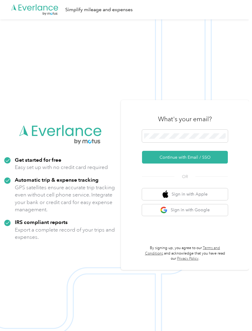  Describe the element at coordinates (57, 180) in the screenshot. I see `strong: Automatic trip & expense tracking` at that location.